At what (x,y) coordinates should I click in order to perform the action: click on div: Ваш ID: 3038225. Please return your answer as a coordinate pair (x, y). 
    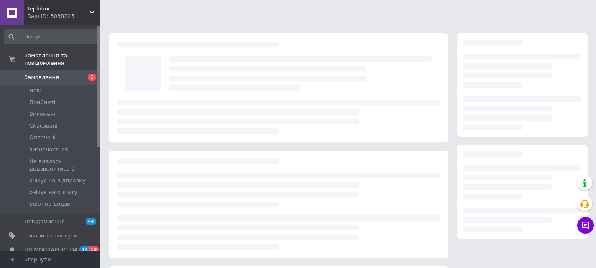
    Looking at the image, I should click on (64, 16).